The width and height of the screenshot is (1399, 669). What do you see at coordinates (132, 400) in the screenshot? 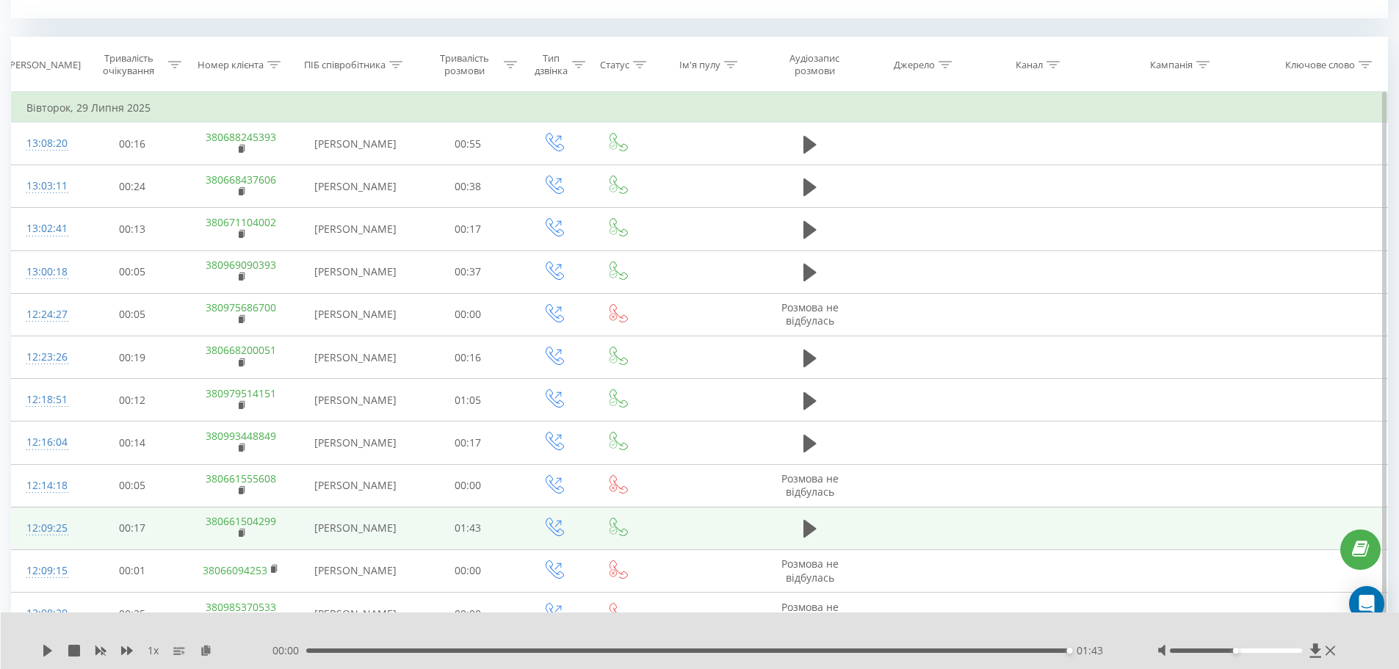
I see `td: 00:12` at bounding box center [132, 400].